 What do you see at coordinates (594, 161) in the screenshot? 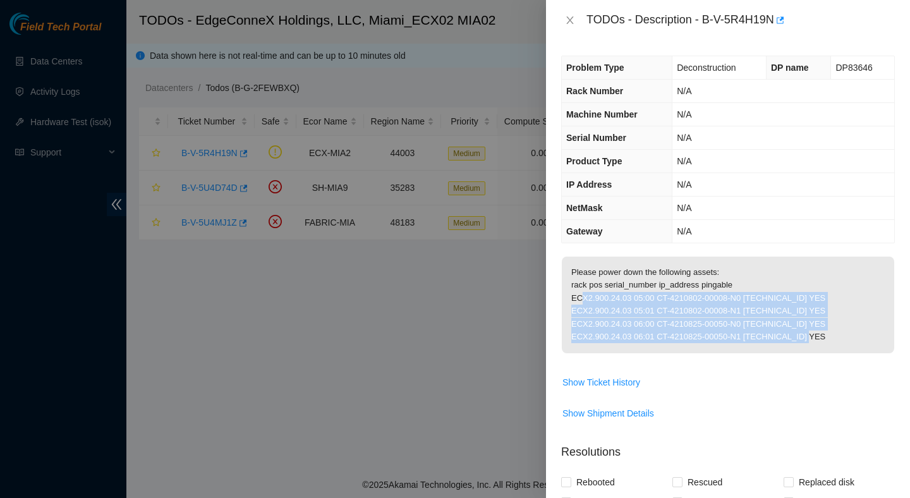
I see `span: Product Type` at bounding box center [594, 161].